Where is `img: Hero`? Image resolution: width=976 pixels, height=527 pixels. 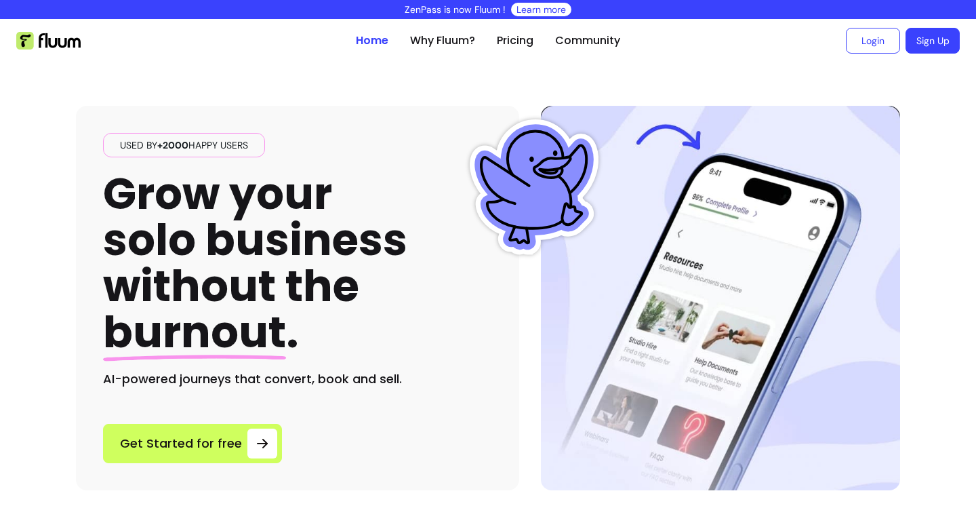
img: Hero is located at coordinates (720, 298).